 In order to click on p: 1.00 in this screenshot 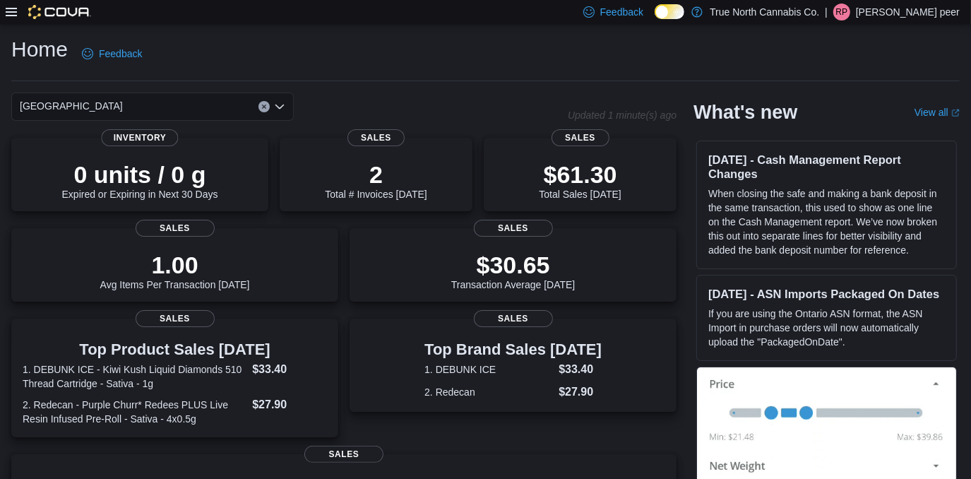, I will do `click(175, 265)`.